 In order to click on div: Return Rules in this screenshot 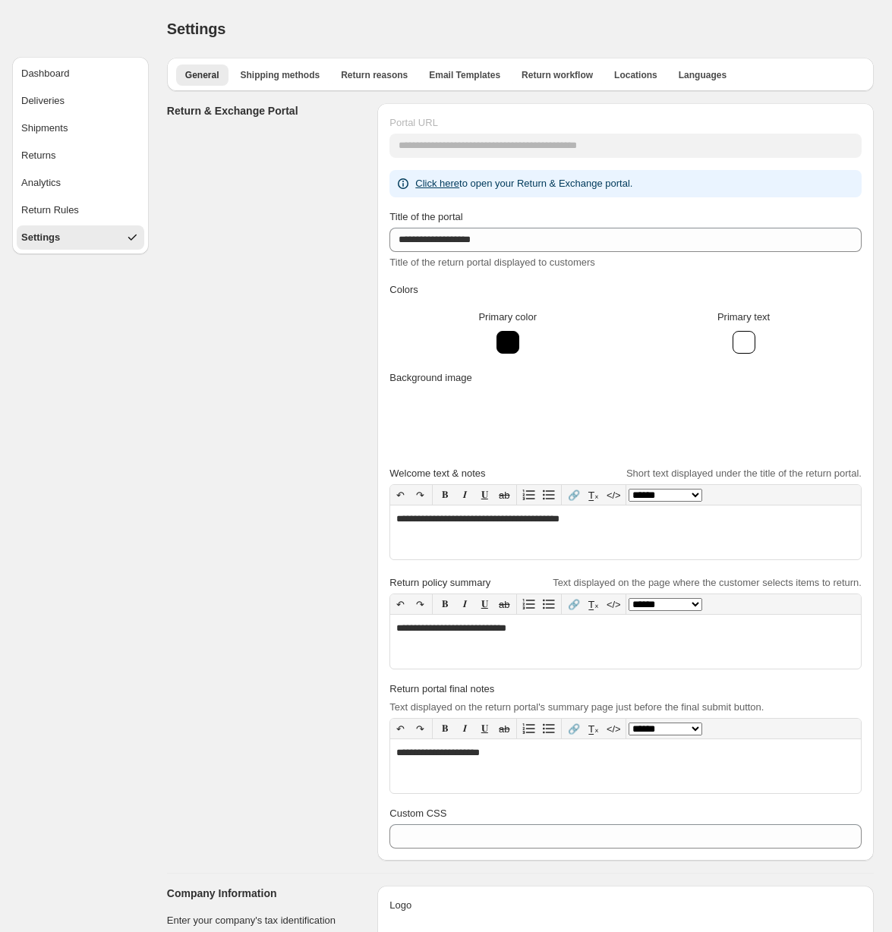, I will do `click(50, 210)`.